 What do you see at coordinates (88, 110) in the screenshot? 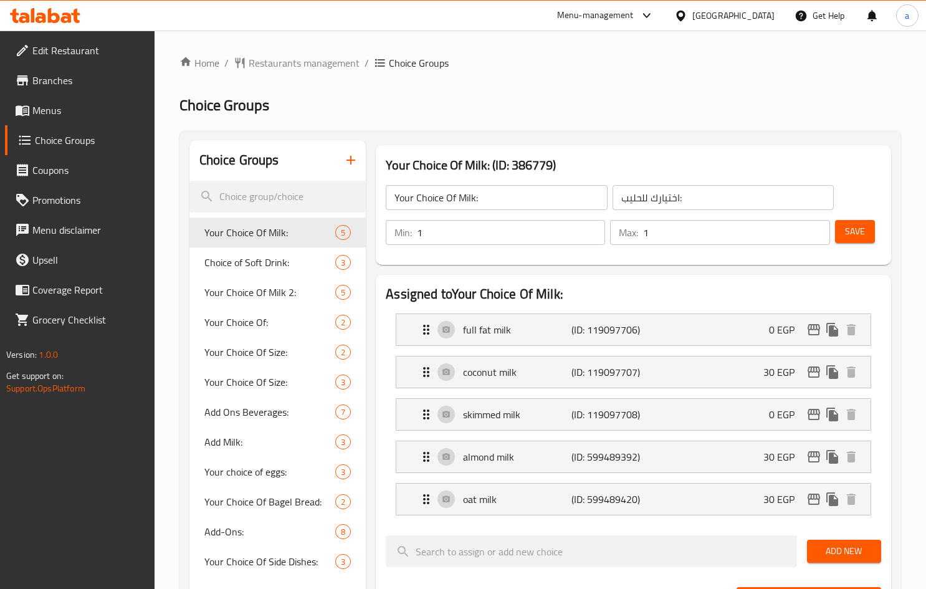
I see `span: Menus` at bounding box center [88, 110].